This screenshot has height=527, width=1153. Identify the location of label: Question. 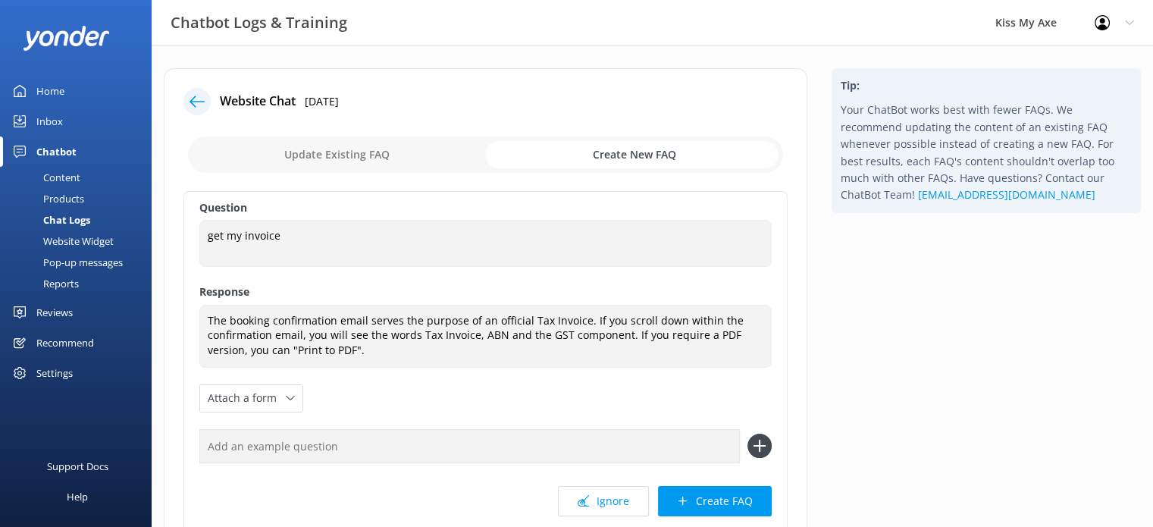
(485, 208).